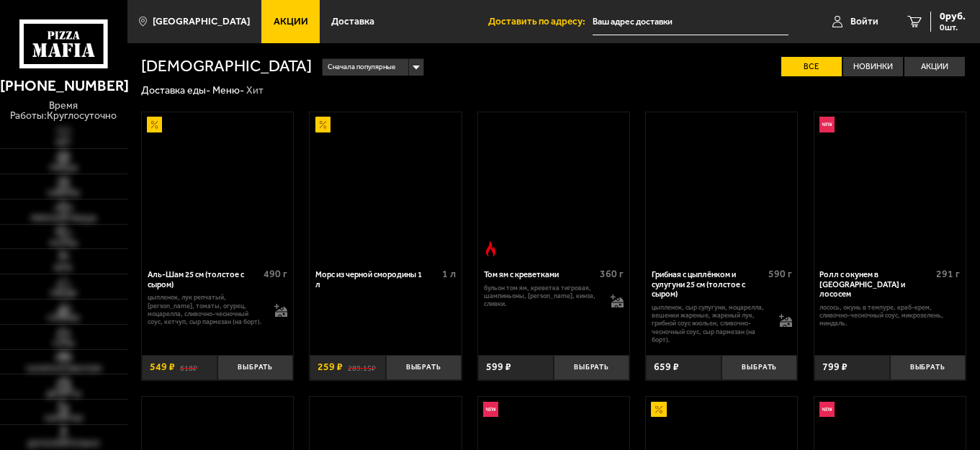  Describe the element at coordinates (889, 315) in the screenshot. I see `p: лосось, окунь в темпуре, краб-крем, сливочно-чесночный соус, микрозелень, миндаль.` at that location.